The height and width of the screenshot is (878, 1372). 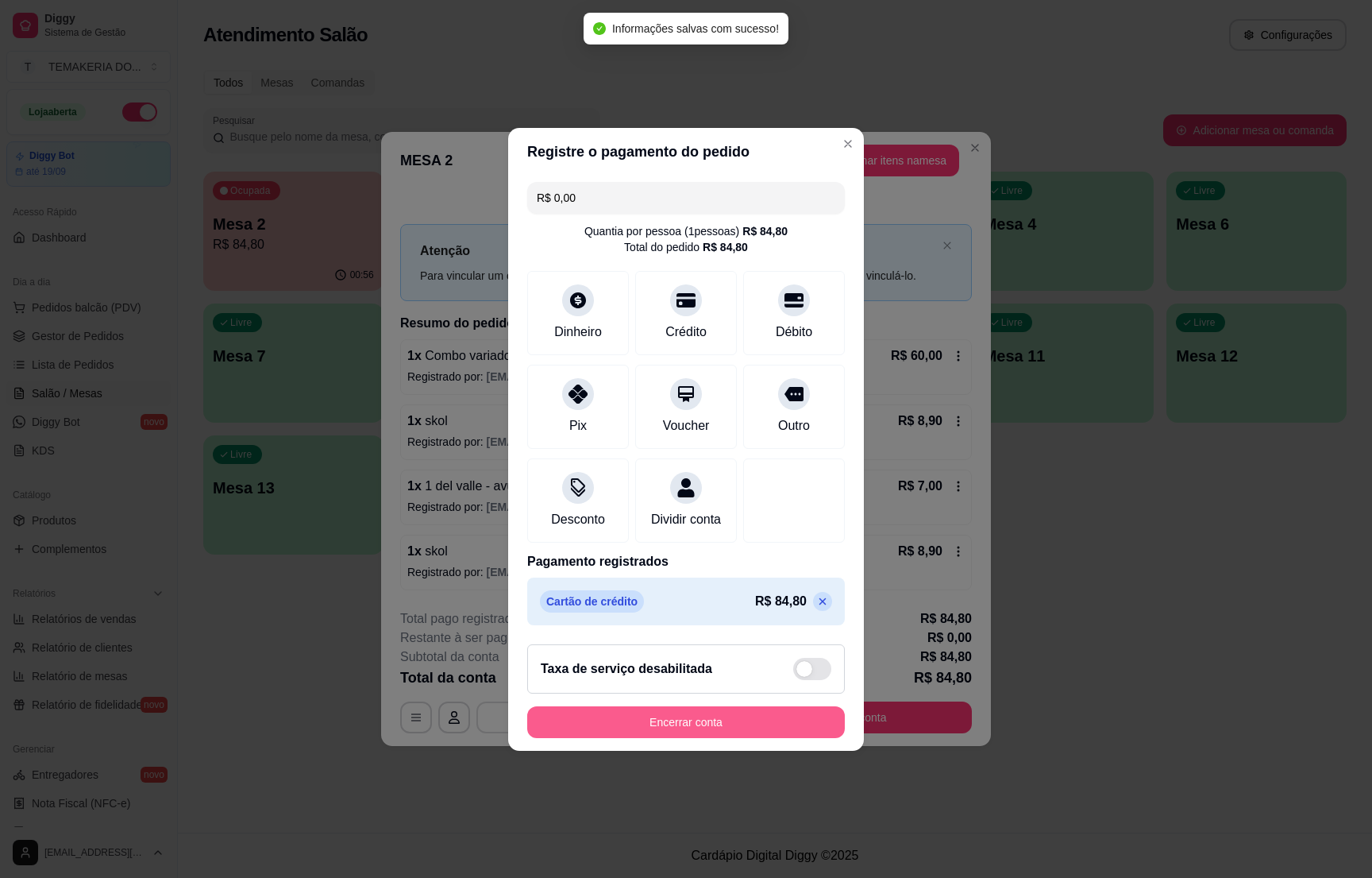 I want to click on div: Débito, so click(x=794, y=332).